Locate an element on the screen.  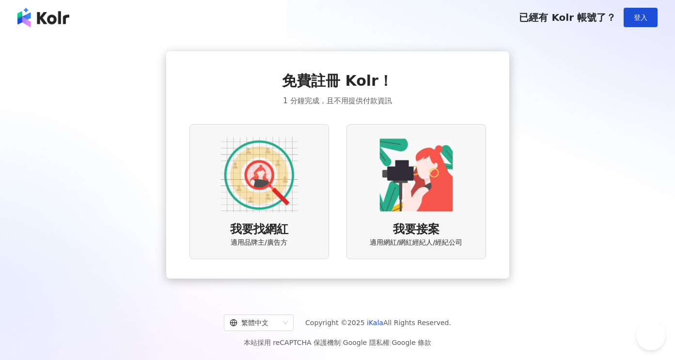
span: 1 分鐘完成，且不用提供付款資訊 is located at coordinates (337, 101).